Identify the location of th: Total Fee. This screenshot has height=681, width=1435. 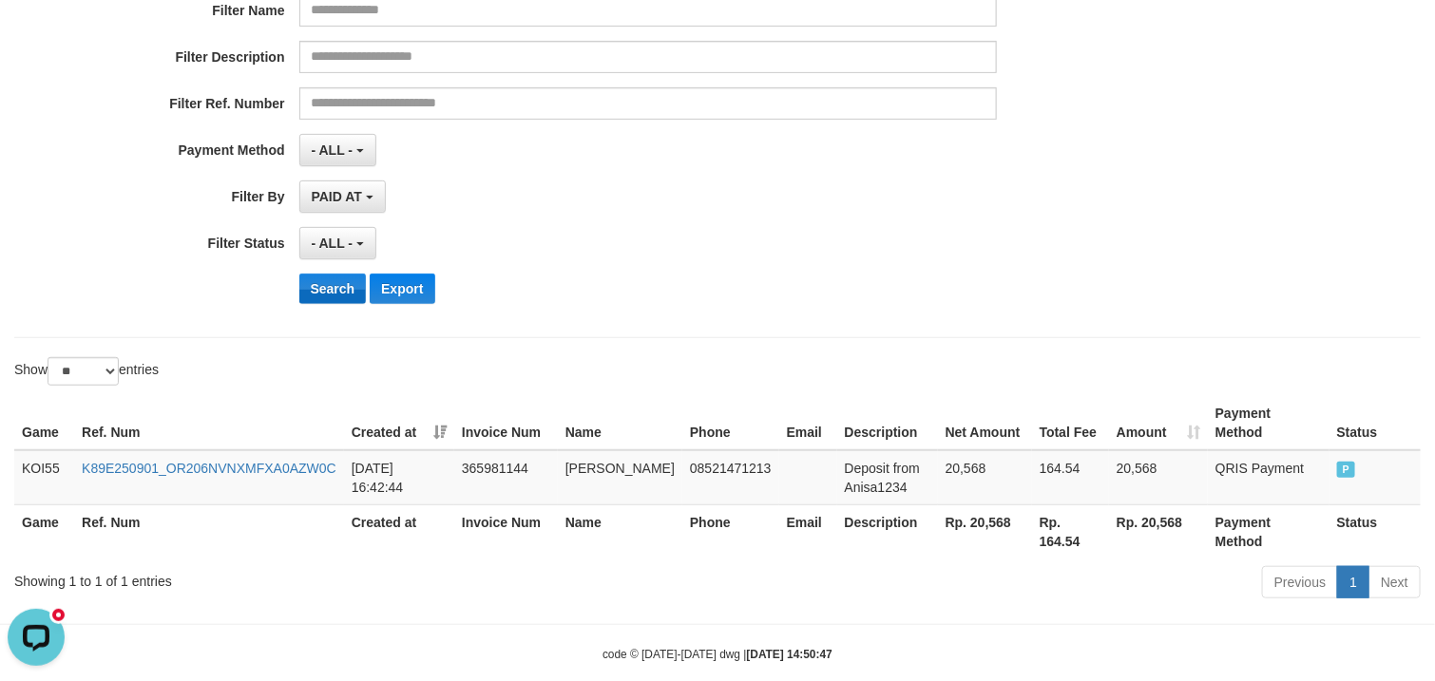
(1070, 423).